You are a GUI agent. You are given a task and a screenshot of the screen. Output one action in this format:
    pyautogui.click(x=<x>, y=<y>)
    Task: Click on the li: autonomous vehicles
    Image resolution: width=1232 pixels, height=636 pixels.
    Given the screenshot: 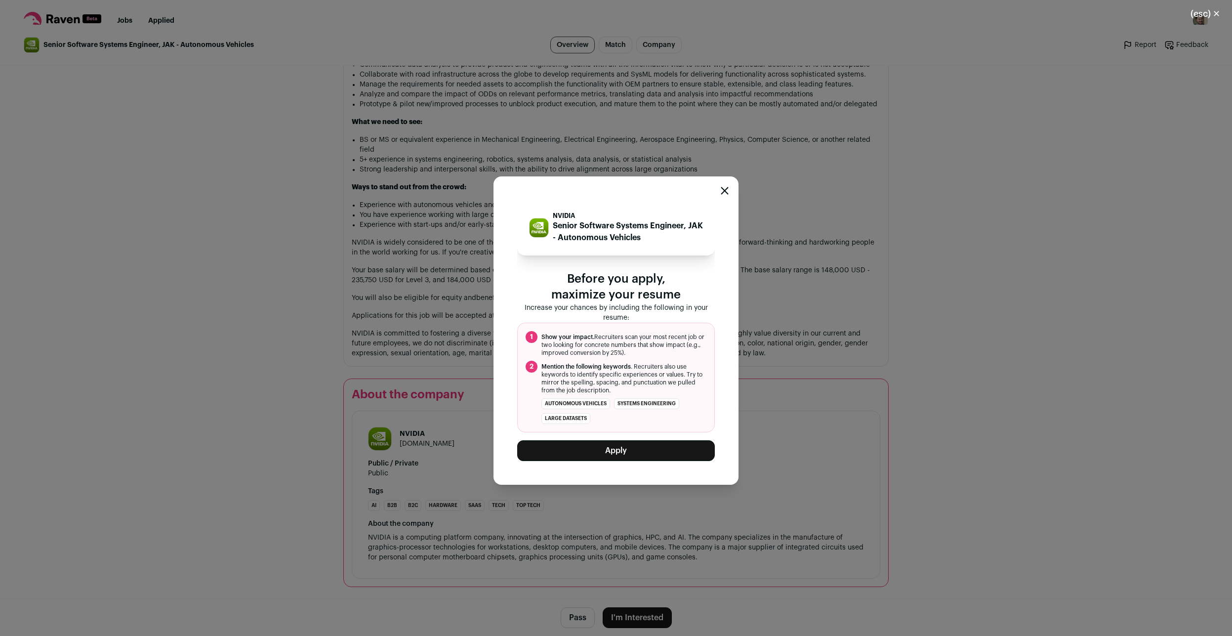 What is the action you would take?
    pyautogui.click(x=575, y=403)
    